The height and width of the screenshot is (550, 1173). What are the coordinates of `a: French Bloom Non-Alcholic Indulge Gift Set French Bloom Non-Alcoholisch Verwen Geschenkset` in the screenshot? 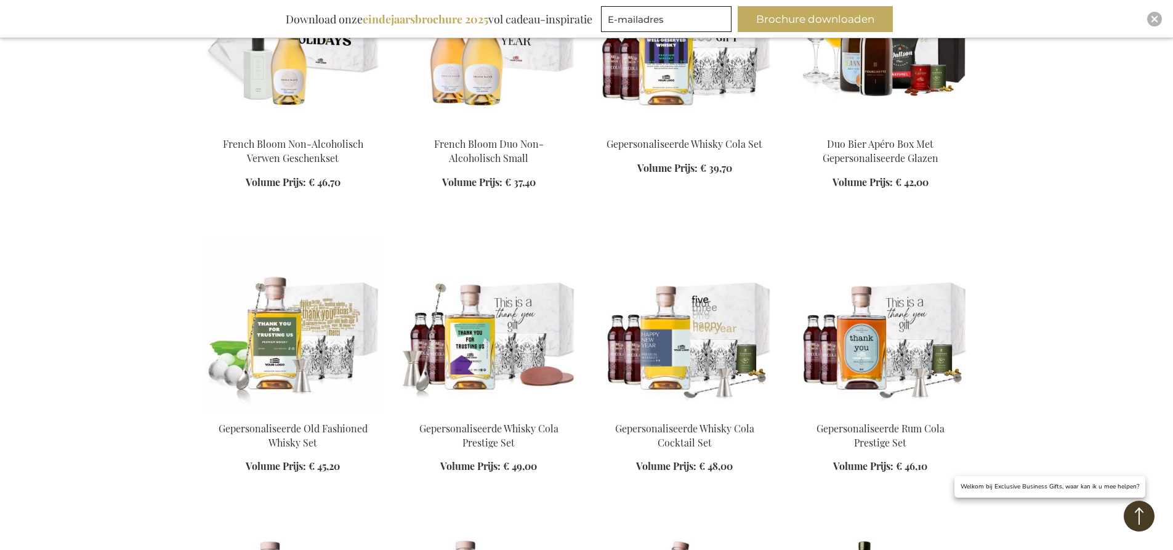 It's located at (293, 127).